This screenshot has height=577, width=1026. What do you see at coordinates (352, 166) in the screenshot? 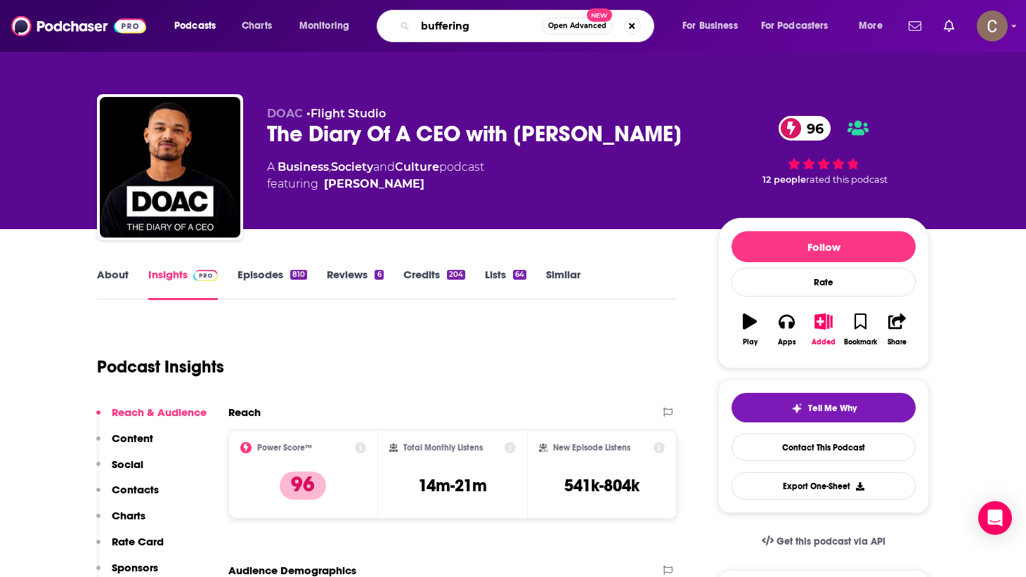
I see `a: Society` at bounding box center [352, 166].